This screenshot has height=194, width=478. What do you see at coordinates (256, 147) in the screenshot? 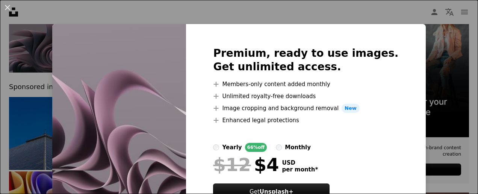
I see `div: 66% off` at bounding box center [256, 147].